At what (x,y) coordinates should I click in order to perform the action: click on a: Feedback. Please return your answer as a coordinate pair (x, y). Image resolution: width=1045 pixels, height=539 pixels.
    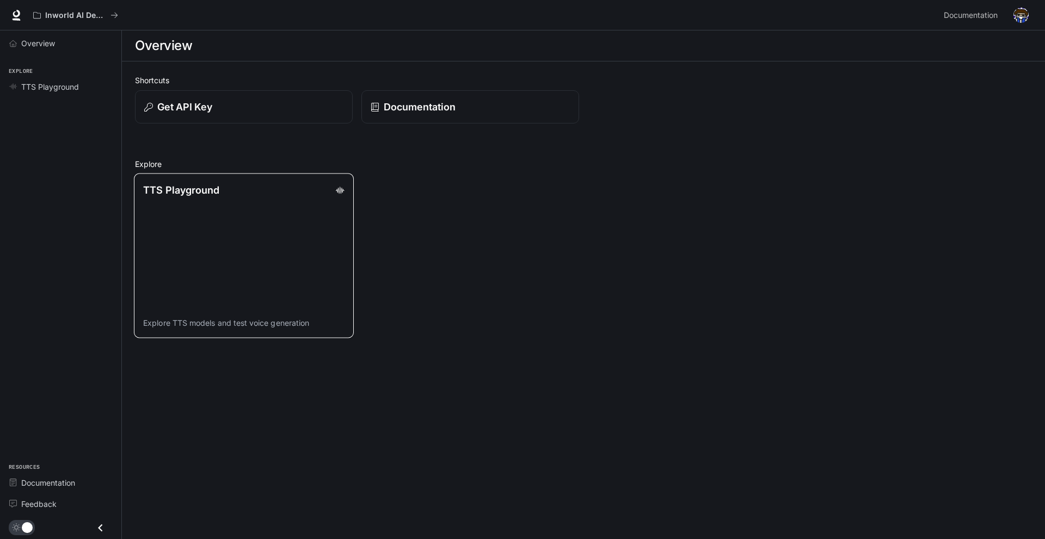
    Looking at the image, I should click on (60, 504).